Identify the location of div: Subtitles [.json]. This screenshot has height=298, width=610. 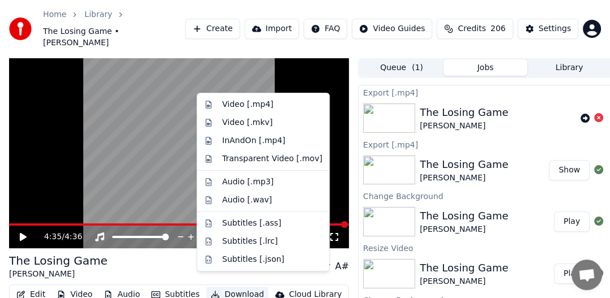
(253, 260).